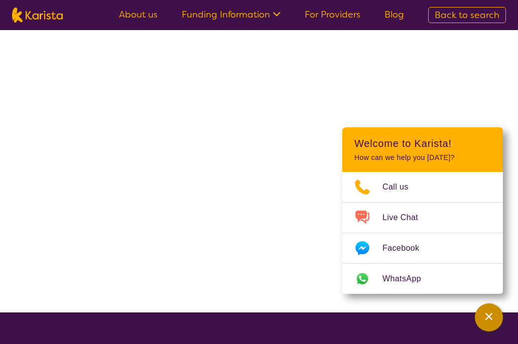 Image resolution: width=518 pixels, height=344 pixels. I want to click on h2: Welcome to Karista!, so click(422, 143).